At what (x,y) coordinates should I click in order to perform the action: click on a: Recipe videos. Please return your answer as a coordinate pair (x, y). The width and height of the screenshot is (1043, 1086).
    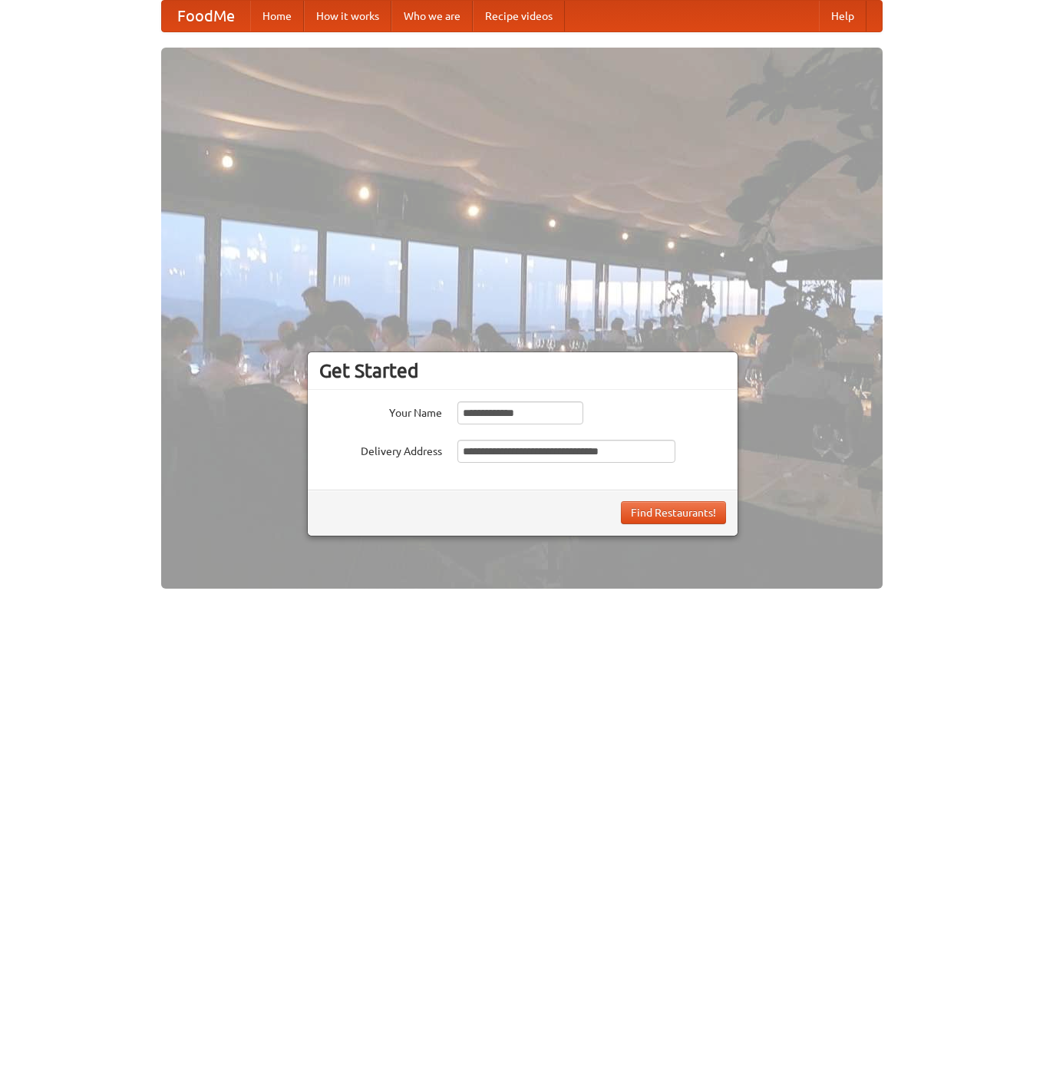
    Looking at the image, I should click on (519, 16).